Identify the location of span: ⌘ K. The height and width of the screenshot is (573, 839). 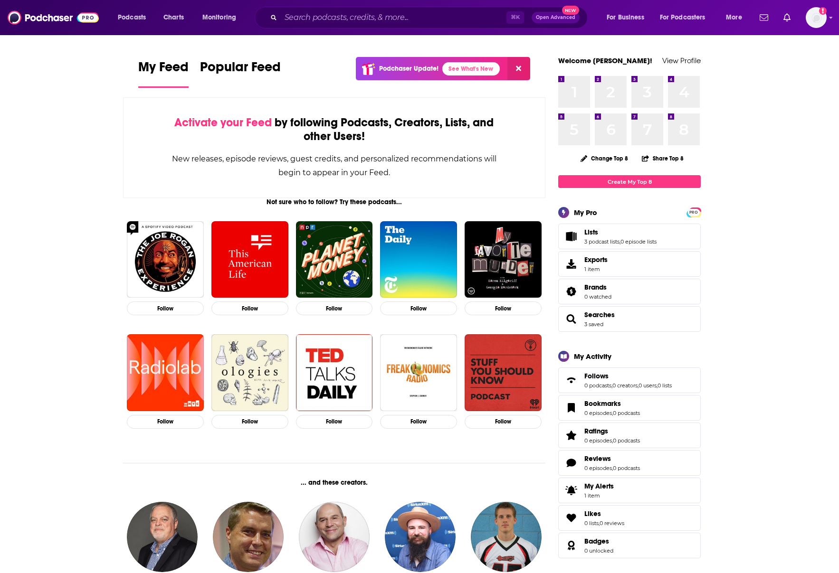
(515, 18).